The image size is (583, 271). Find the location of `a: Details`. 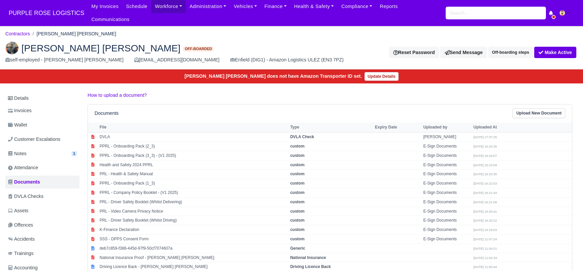

a: Details is located at coordinates (42, 98).